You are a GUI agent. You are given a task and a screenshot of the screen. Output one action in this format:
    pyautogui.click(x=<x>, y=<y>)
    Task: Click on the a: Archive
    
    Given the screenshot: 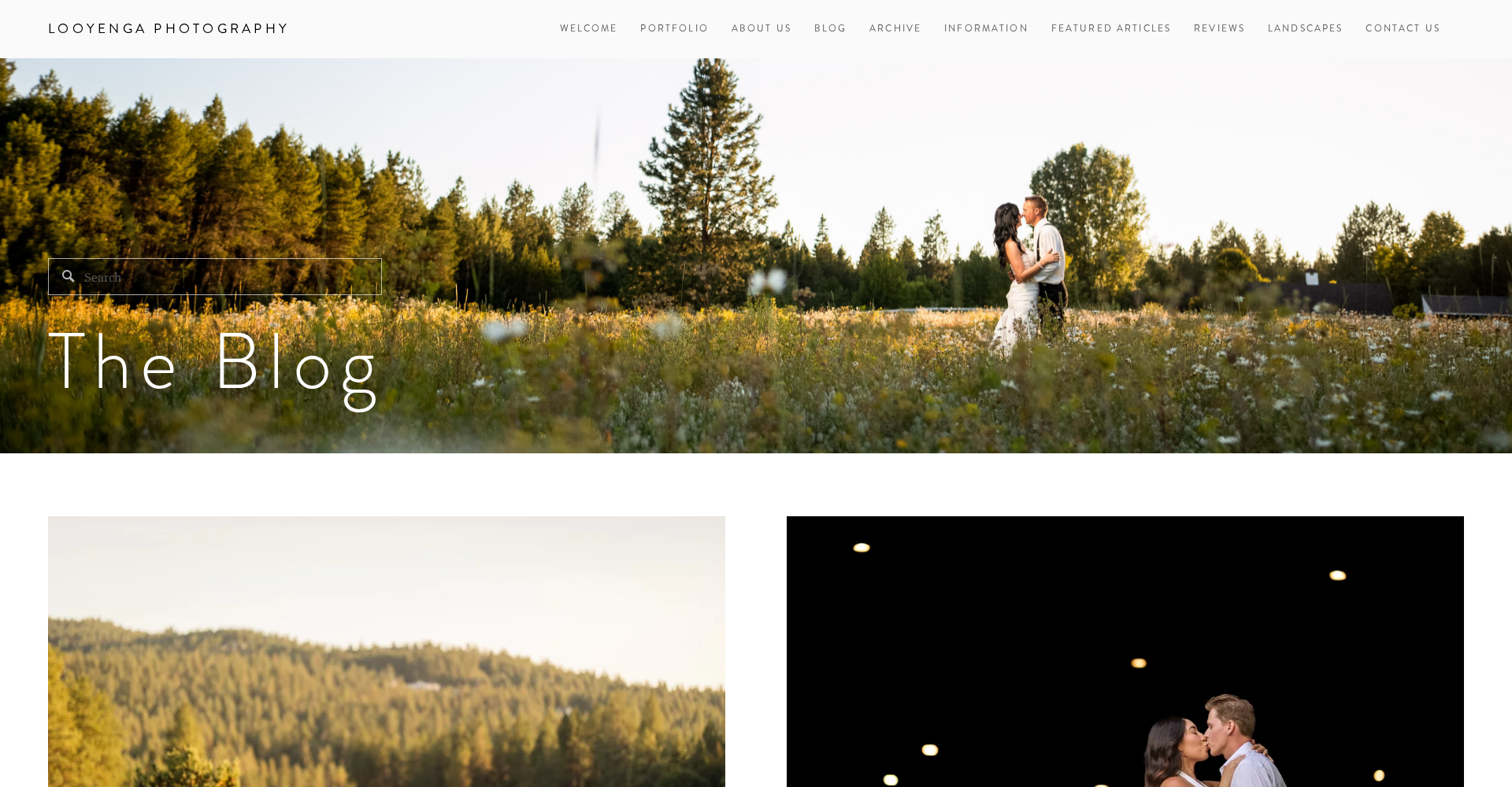 What is the action you would take?
    pyautogui.click(x=895, y=29)
    